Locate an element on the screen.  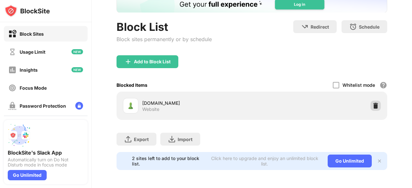
div: Automatically turn on Do Not Disturb mode in focus mode is located at coordinates (46, 162).